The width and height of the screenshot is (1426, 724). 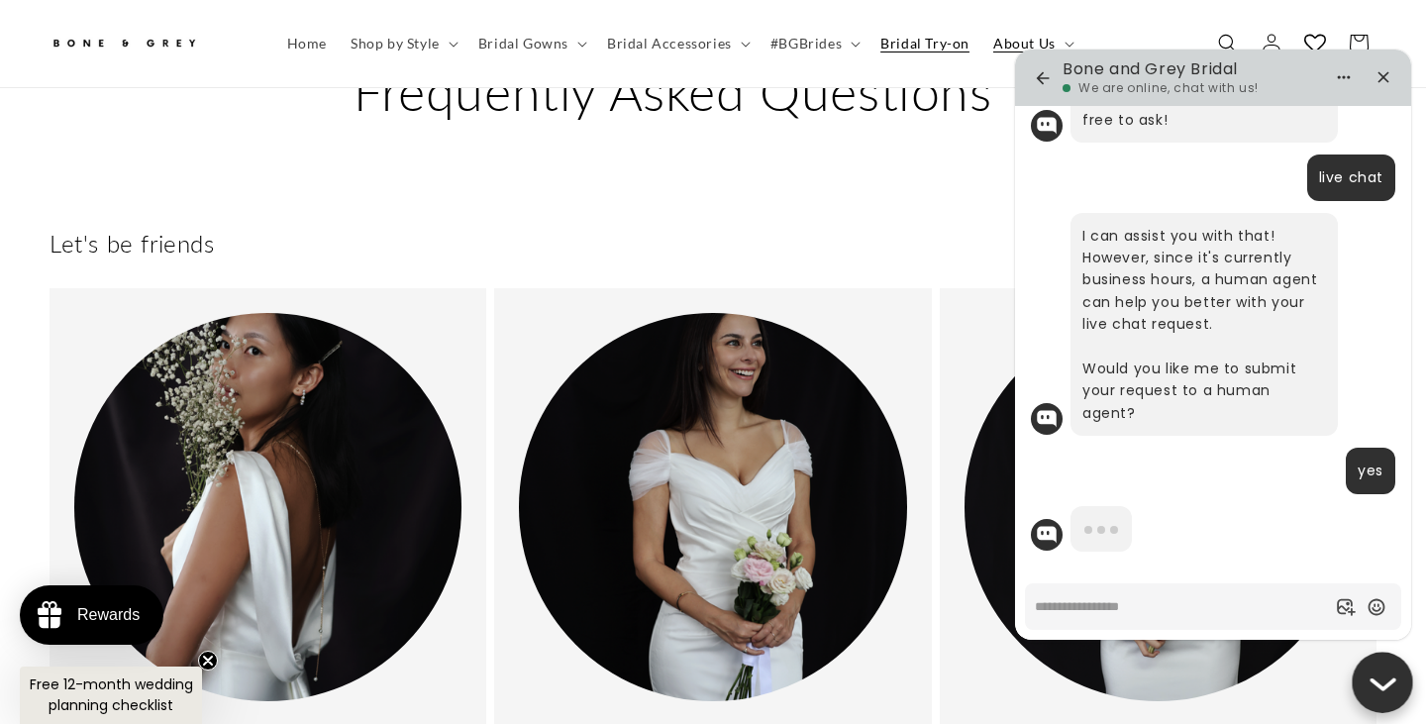 I want to click on a: Bone and Grey Bridal, so click(x=149, y=44).